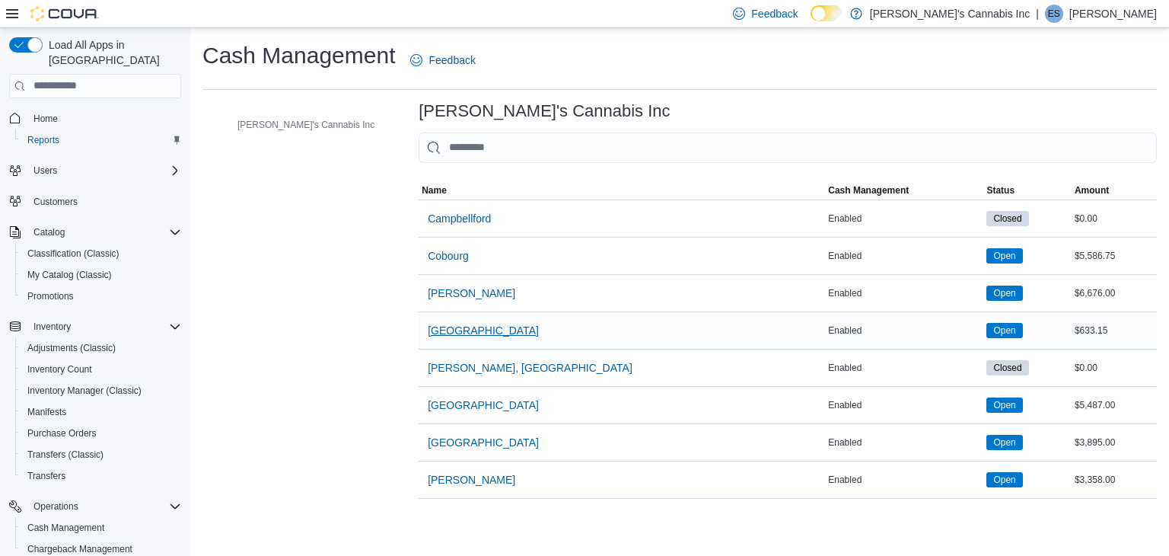  What do you see at coordinates (1091, 190) in the screenshot?
I see `span: Amount` at bounding box center [1091, 190].